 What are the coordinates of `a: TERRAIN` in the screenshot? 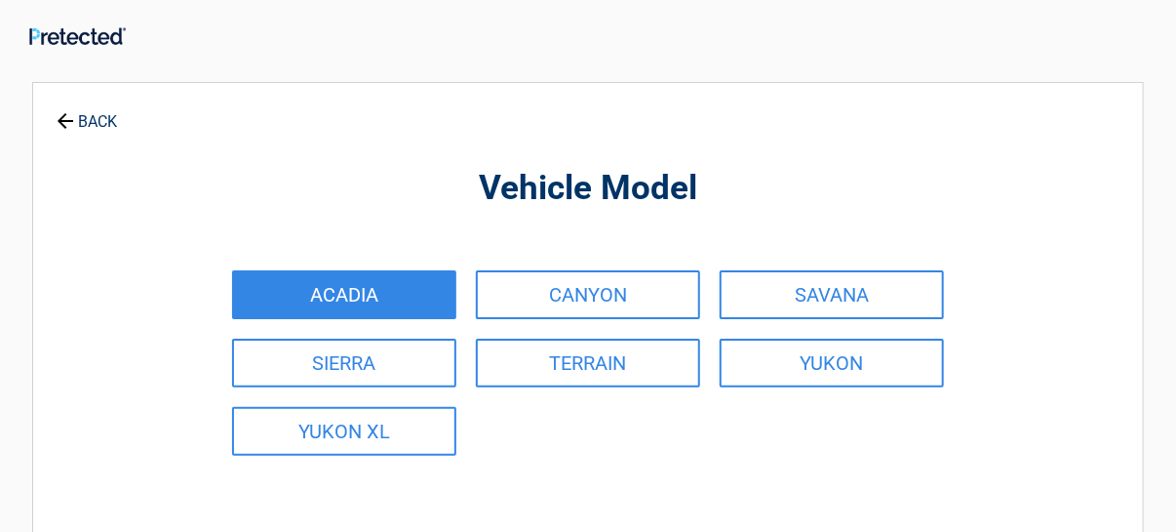 It's located at (588, 363).